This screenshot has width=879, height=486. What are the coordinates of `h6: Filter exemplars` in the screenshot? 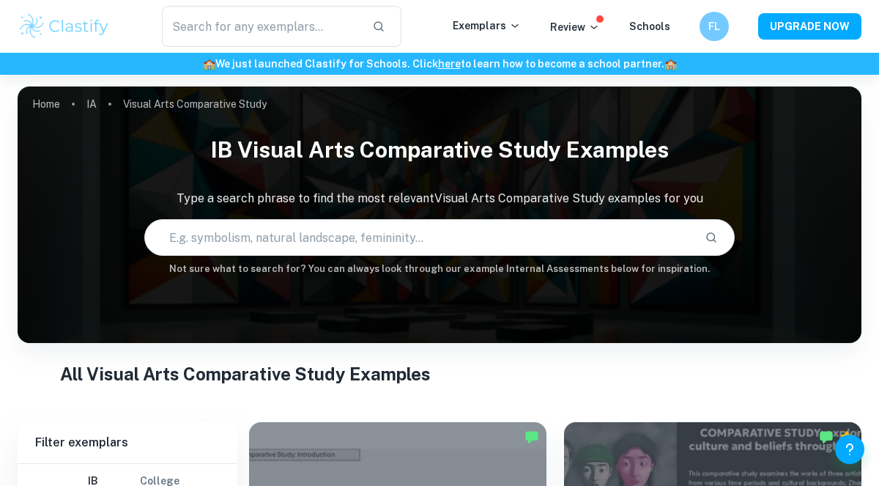 It's located at (127, 443).